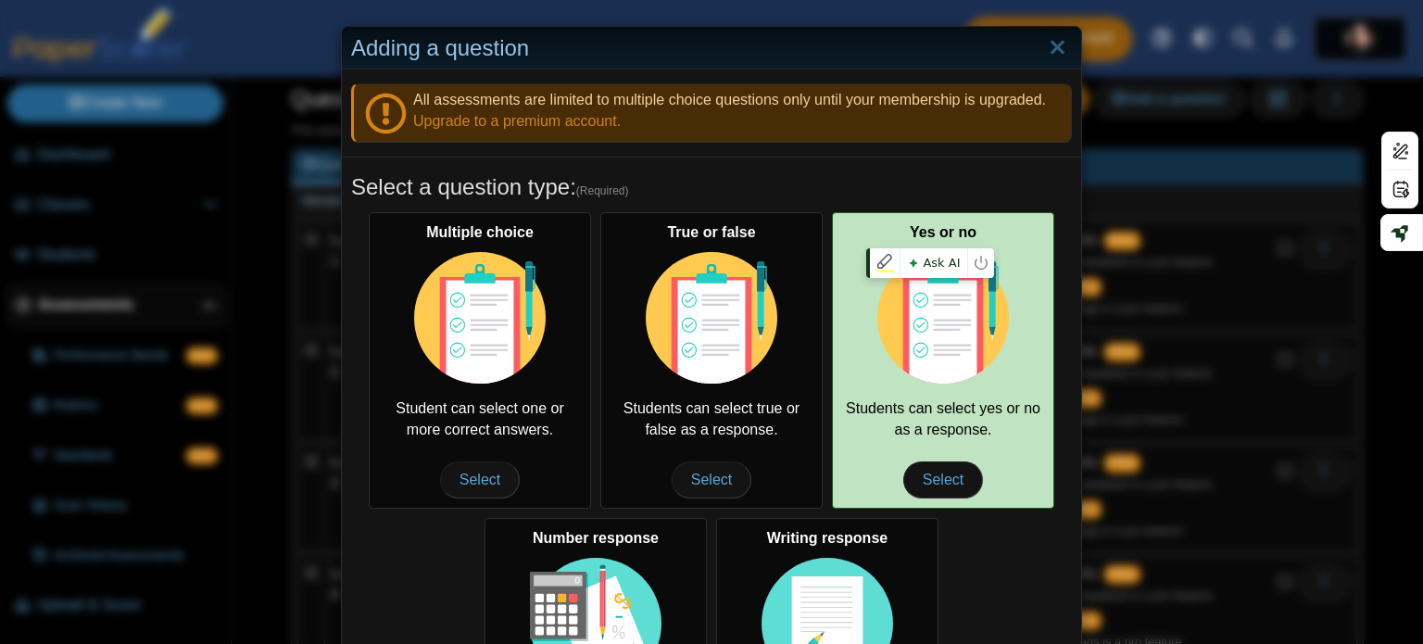 The image size is (1423, 644). I want to click on div: All assessments are limited to multiple choice questions only until your membership is upgraded., so click(712, 113).